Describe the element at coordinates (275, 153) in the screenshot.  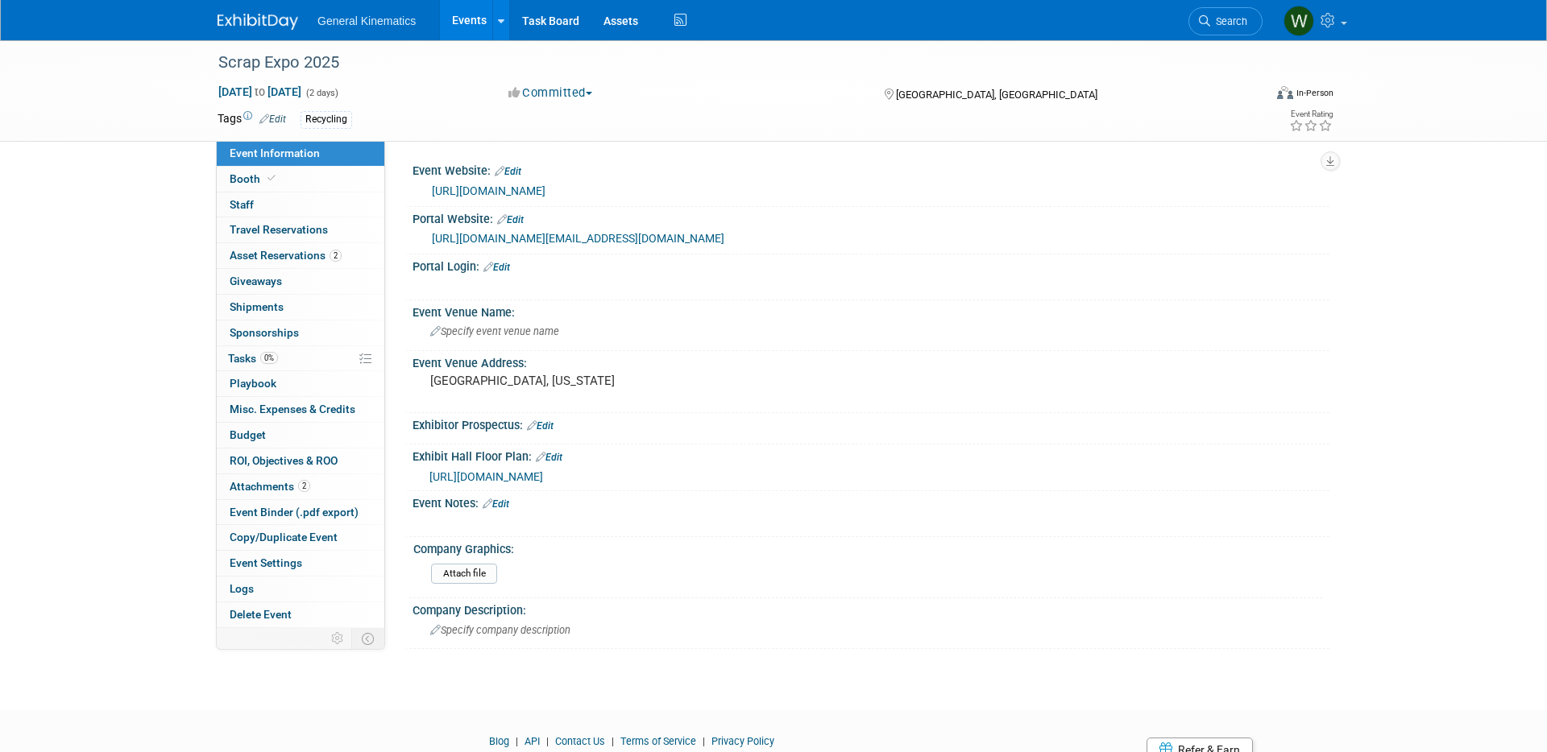
I see `span: Event Information` at that location.